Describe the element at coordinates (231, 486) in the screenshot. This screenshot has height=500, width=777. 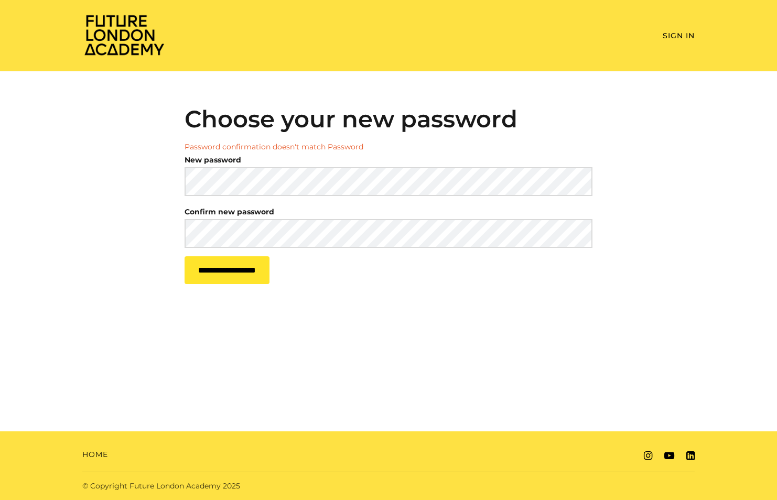
I see `div: © Copyright Future London Academy 2025` at that location.